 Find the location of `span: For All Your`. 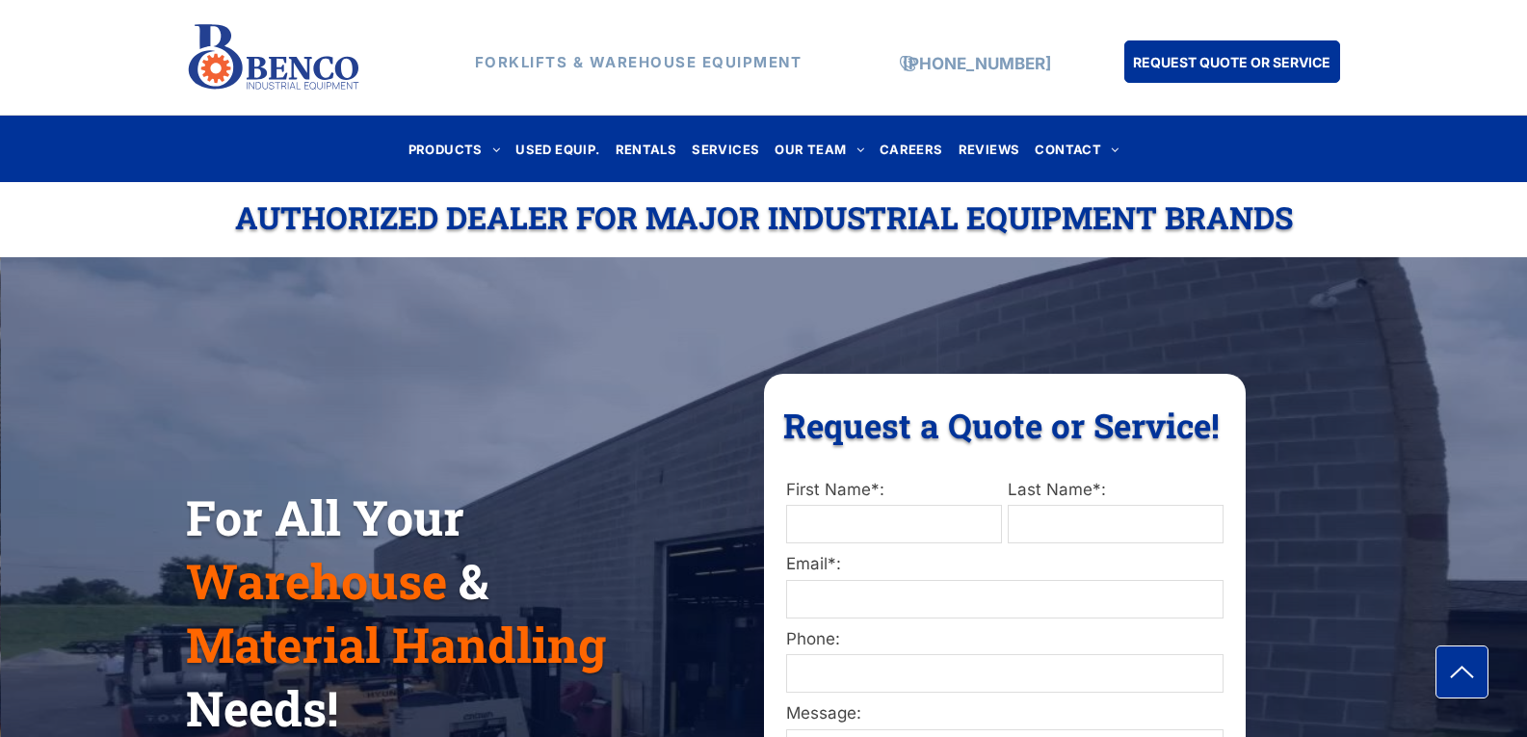

span: For All Your is located at coordinates (325, 517).